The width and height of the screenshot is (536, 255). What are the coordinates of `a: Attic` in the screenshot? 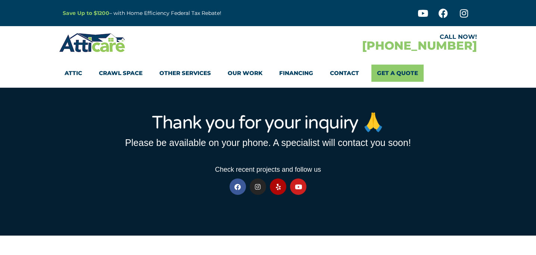 It's located at (73, 73).